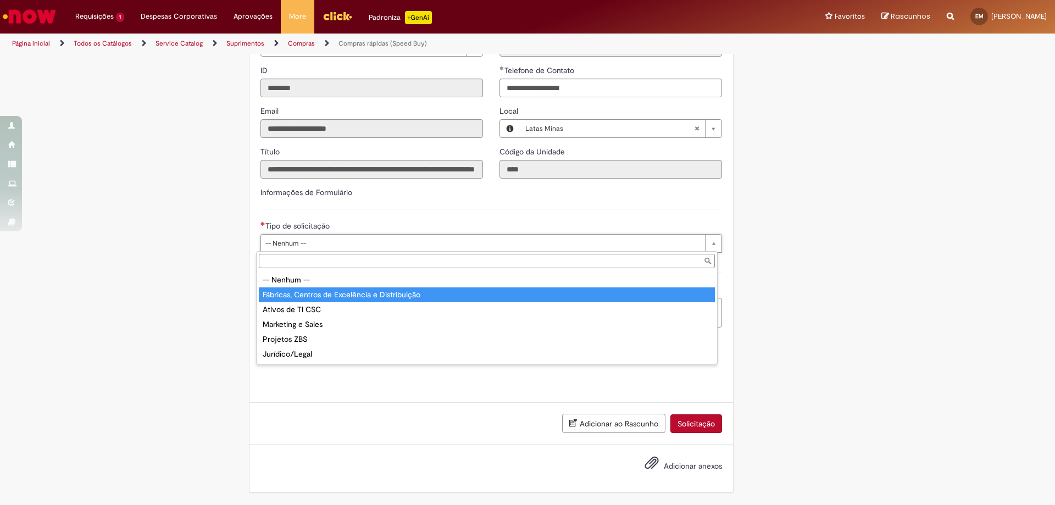  I want to click on div: Fábricas, Centros de Excelência e Distribuição, so click(487, 294).